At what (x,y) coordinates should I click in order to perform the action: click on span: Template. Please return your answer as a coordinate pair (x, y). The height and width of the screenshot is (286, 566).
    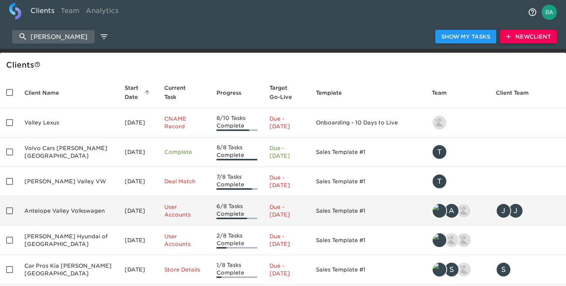
    Looking at the image, I should click on (334, 93).